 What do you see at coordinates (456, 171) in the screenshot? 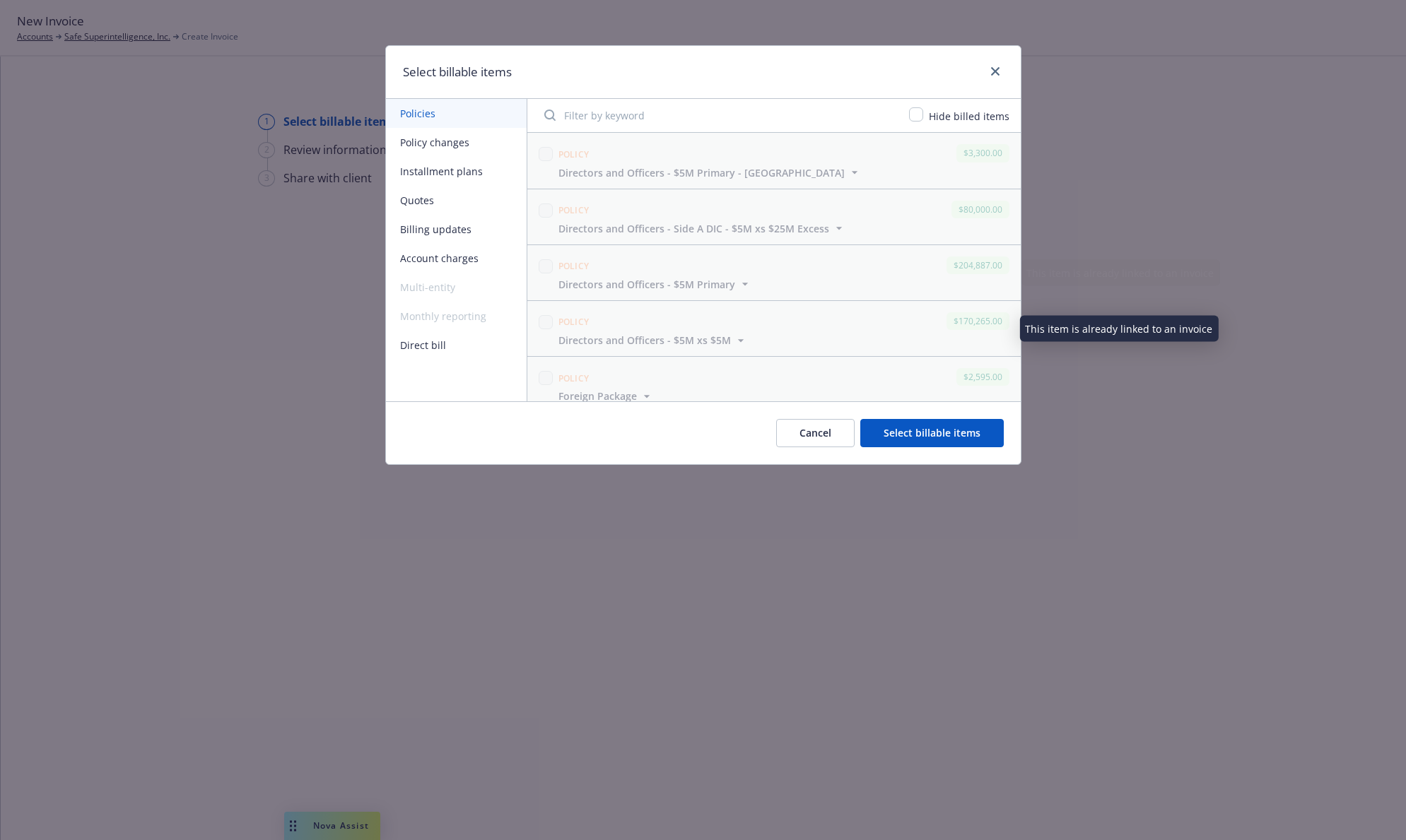
I see `button: Installment plans` at bounding box center [456, 171].